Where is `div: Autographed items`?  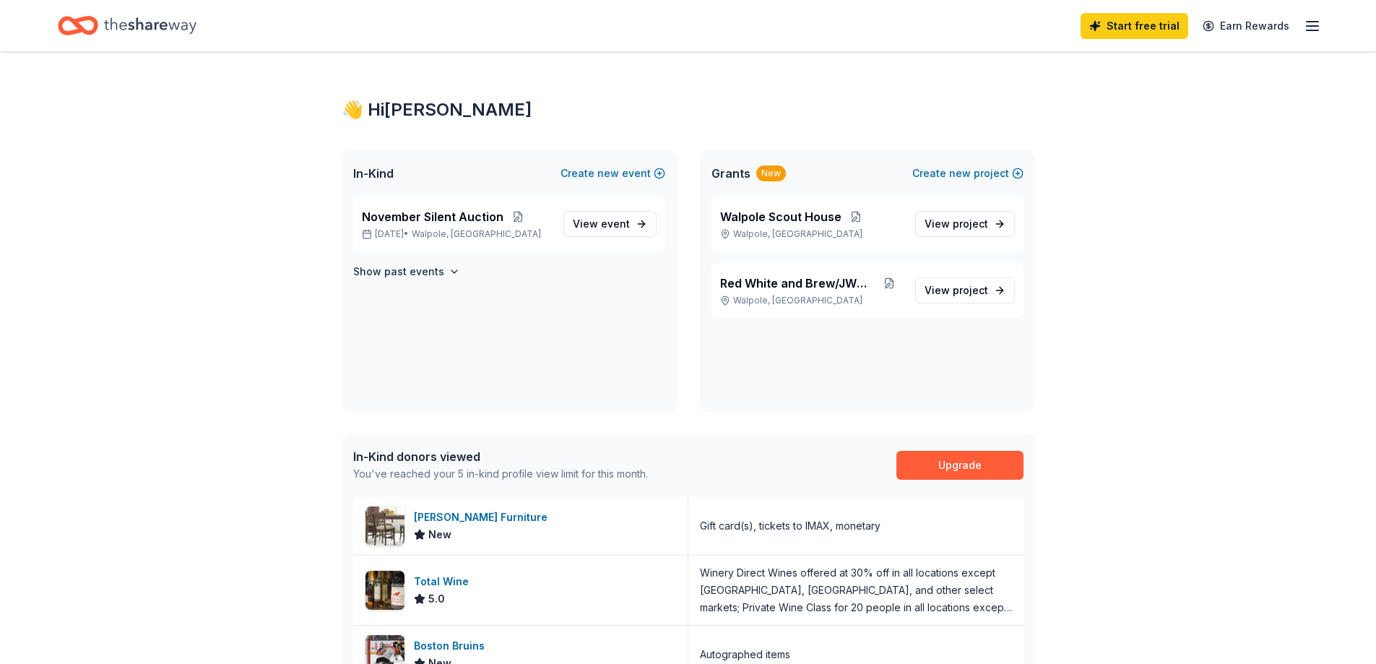 div: Autographed items is located at coordinates (745, 654).